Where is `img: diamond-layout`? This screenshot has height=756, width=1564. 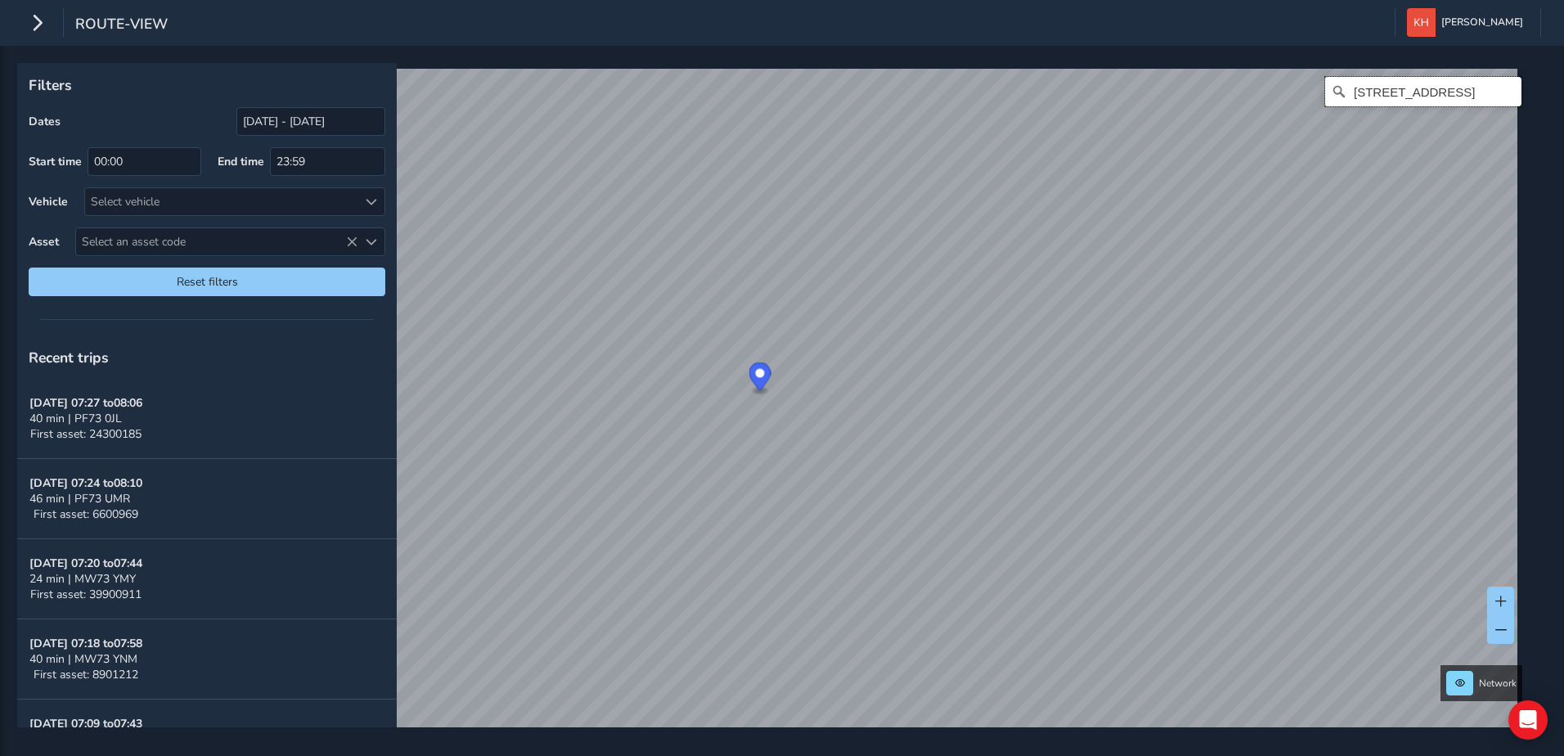
img: diamond-layout is located at coordinates (1421, 22).